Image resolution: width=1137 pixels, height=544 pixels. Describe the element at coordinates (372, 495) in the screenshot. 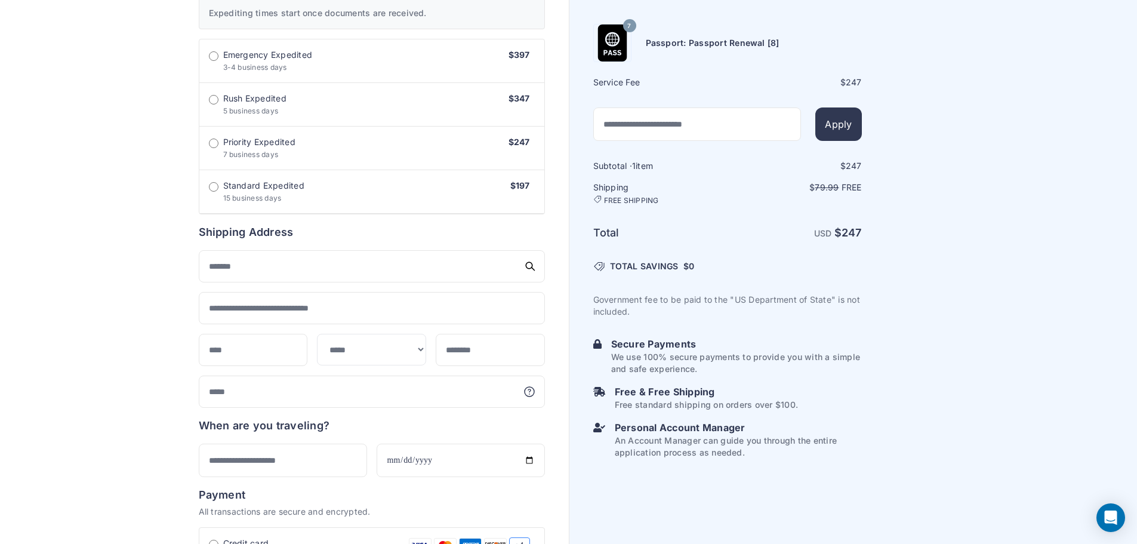

I see `h6: Payment` at that location.